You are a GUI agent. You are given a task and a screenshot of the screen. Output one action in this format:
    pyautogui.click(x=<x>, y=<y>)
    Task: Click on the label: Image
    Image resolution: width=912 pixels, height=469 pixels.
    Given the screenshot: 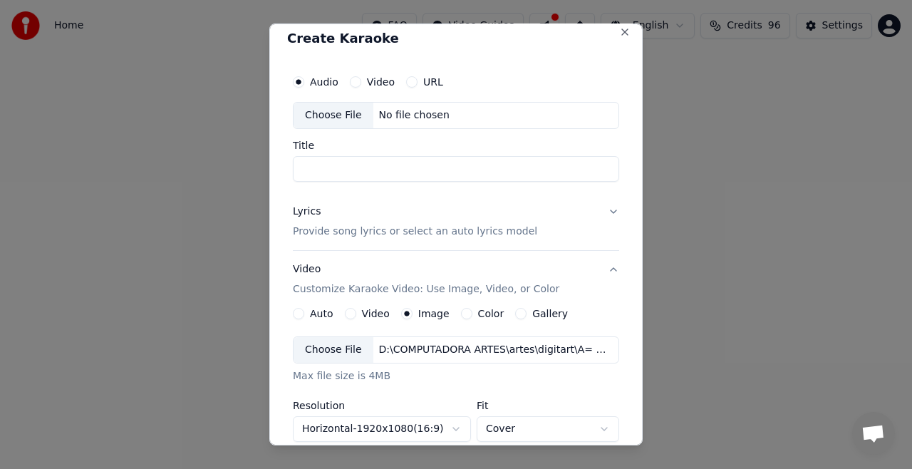 What is the action you would take?
    pyautogui.click(x=434, y=313)
    